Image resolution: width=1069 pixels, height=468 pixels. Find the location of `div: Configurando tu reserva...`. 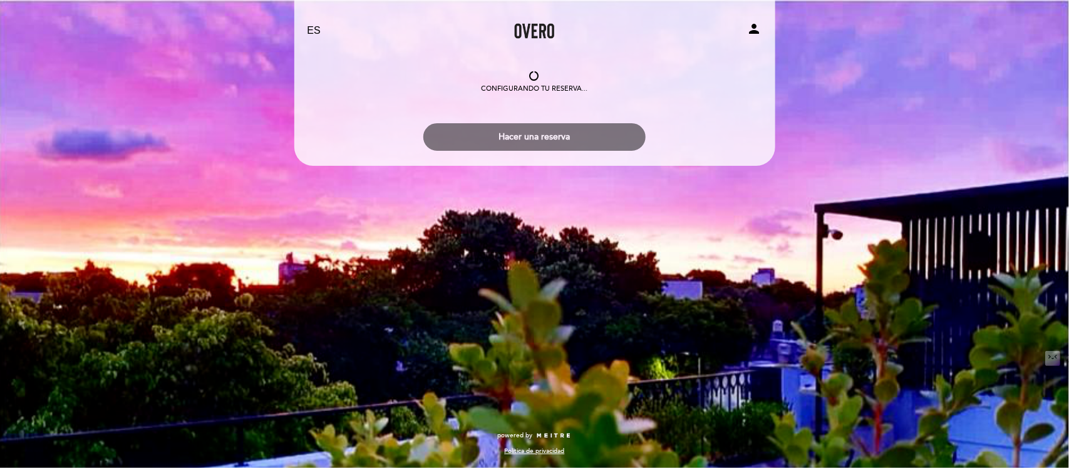

div: Configurando tu reserva... is located at coordinates (535, 89).